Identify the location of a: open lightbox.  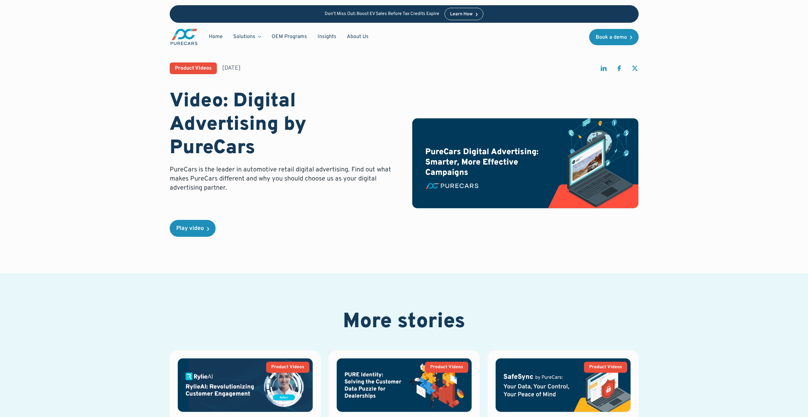
(192, 229).